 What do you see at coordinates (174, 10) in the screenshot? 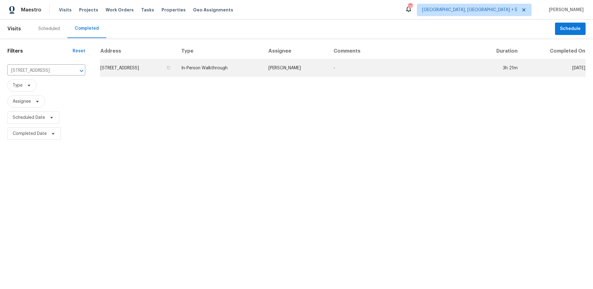
I see `span: Properties` at bounding box center [174, 10].